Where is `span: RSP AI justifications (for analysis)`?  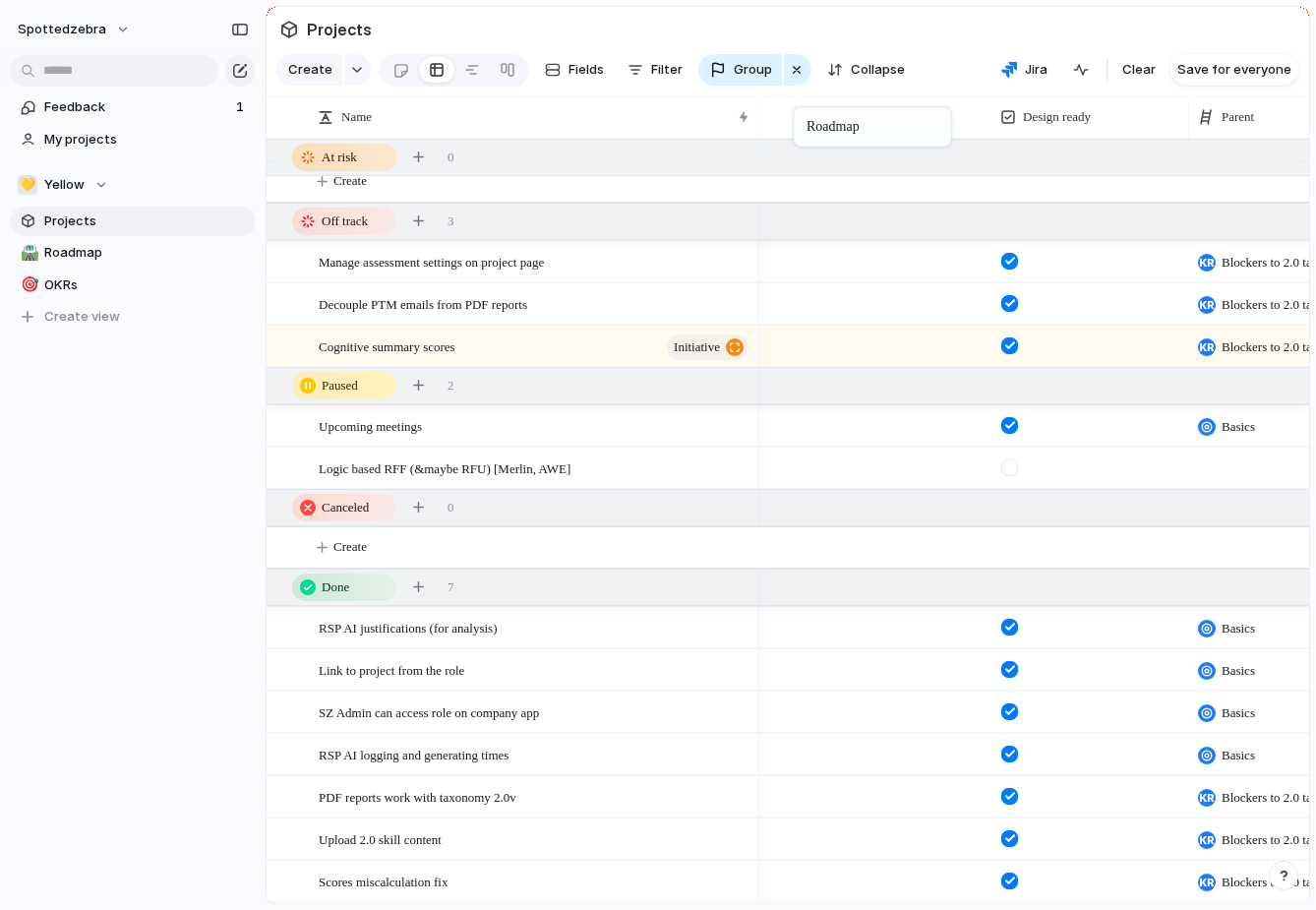 span: RSP AI justifications (for analysis) is located at coordinates (408, 627).